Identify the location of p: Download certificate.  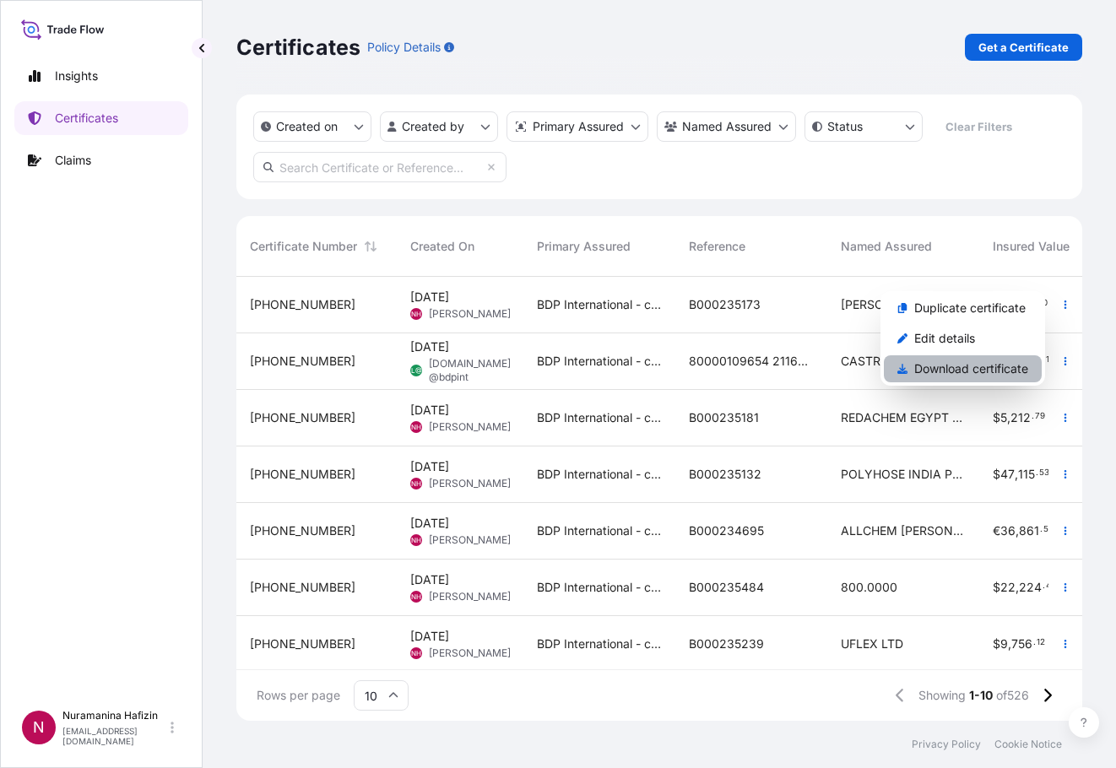
(971, 369).